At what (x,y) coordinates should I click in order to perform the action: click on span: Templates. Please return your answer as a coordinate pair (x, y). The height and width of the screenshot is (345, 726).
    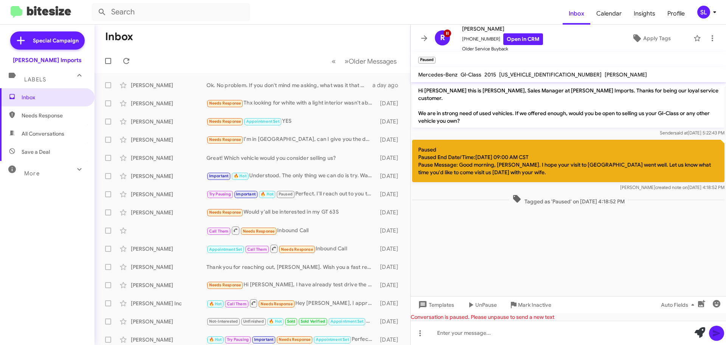
    Looking at the image, I should click on (436, 305).